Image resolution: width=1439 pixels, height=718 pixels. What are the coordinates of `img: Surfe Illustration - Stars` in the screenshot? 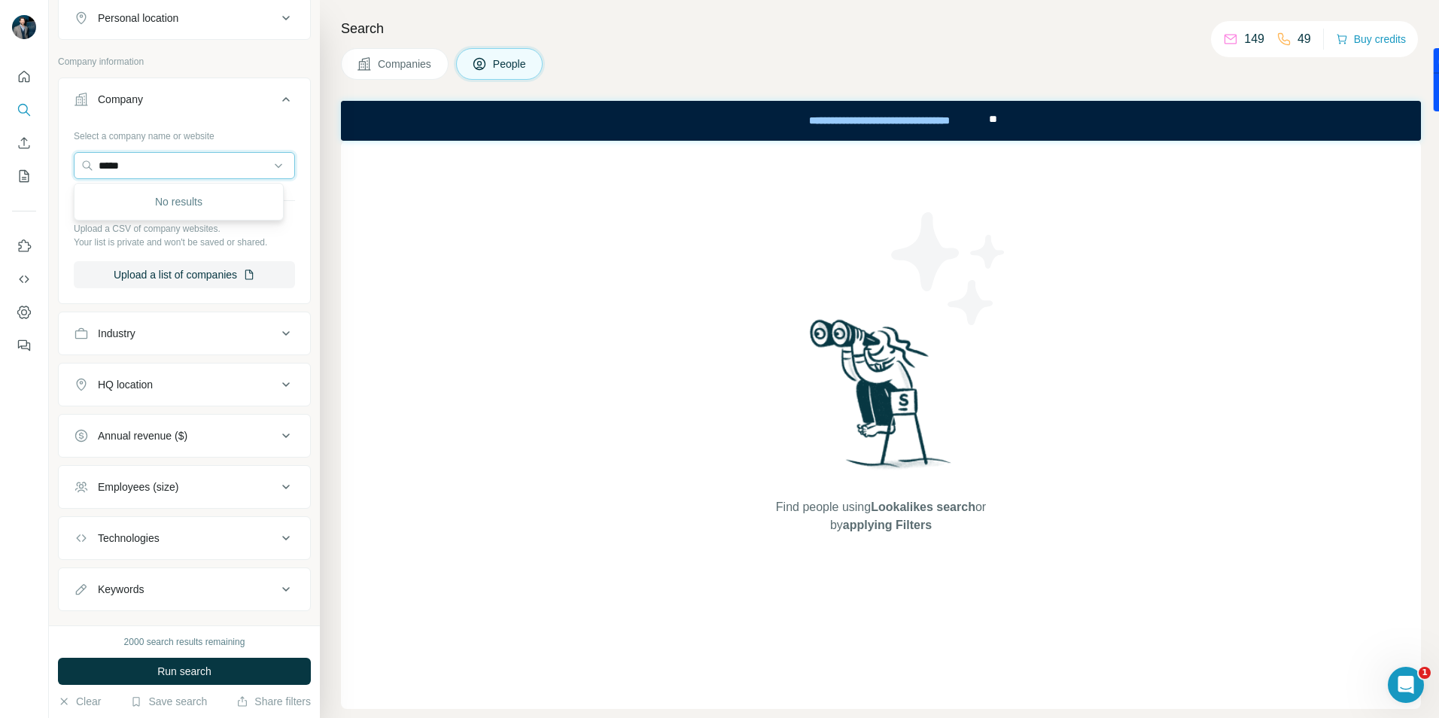 It's located at (949, 269).